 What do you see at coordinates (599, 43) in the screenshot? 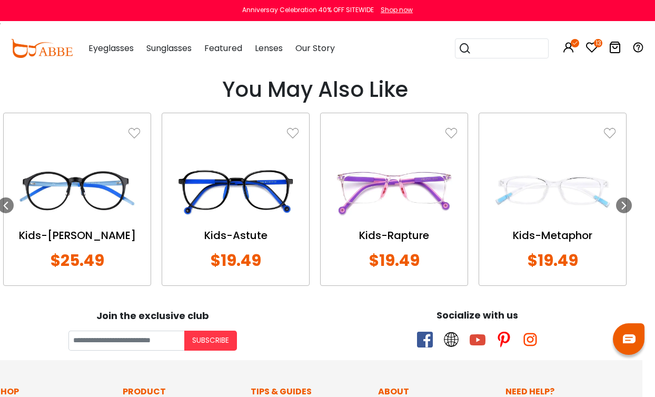
I see `i: 13` at bounding box center [599, 43].